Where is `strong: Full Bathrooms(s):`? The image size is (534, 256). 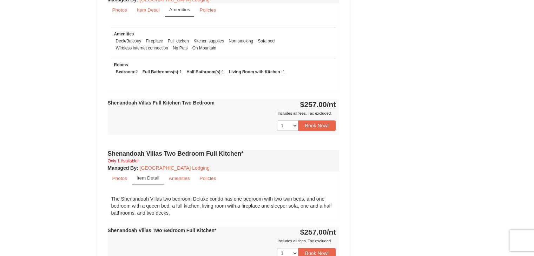 strong: Full Bathrooms(s): is located at coordinates (161, 72).